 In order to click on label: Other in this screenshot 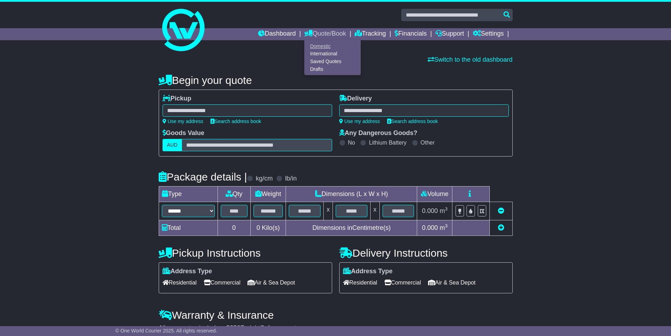, I will do `click(428, 143)`.